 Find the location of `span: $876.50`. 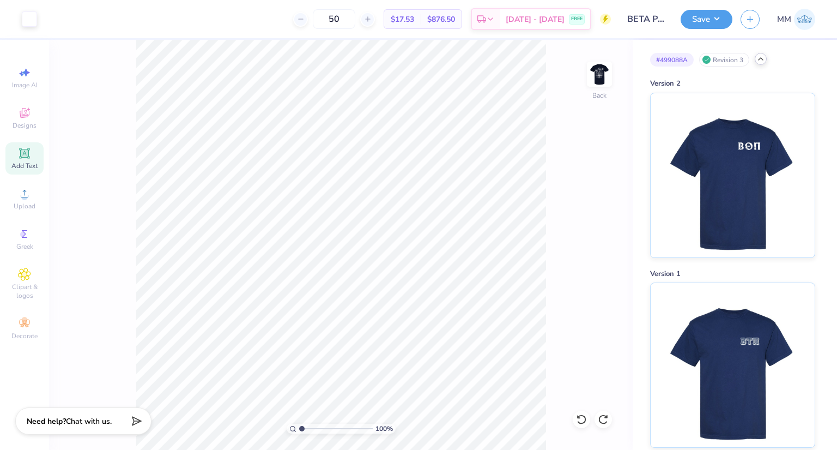

span: $876.50 is located at coordinates (441, 19).